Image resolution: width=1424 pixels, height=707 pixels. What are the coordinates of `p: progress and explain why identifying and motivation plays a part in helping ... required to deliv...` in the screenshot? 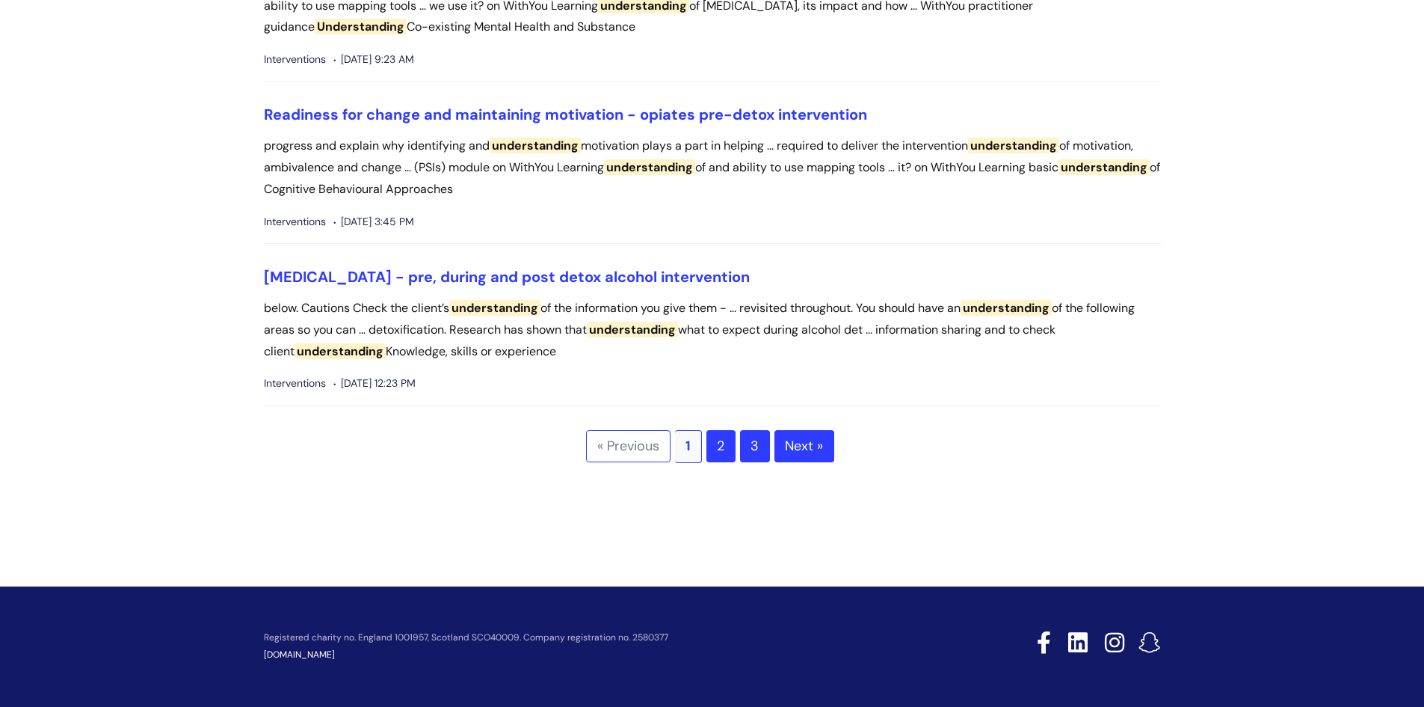 It's located at (713, 167).